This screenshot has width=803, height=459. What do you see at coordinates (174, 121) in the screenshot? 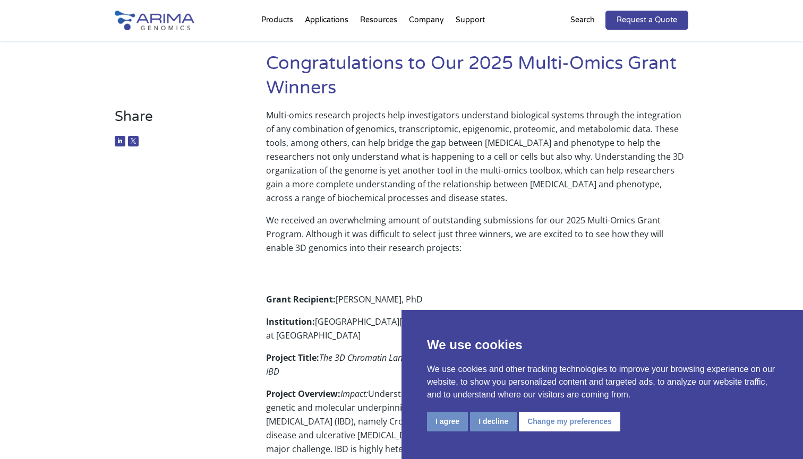
I see `h3: Share` at bounding box center [174, 121].